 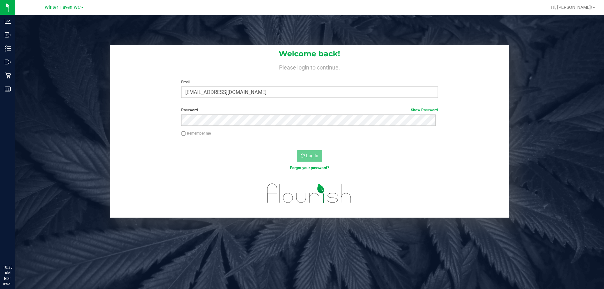 What do you see at coordinates (310, 168) in the screenshot?
I see `a: Forgot your password?` at bounding box center [310, 168].